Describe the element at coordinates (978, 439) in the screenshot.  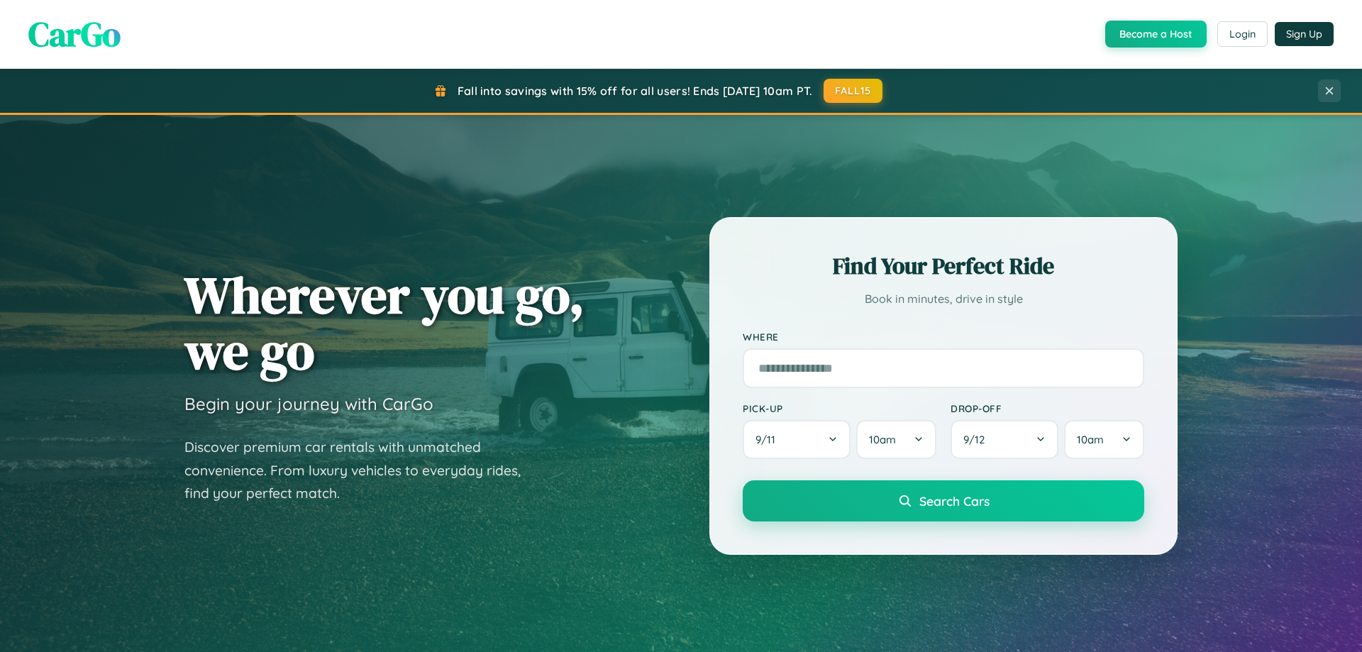
I see `span: 9 / 12` at that location.